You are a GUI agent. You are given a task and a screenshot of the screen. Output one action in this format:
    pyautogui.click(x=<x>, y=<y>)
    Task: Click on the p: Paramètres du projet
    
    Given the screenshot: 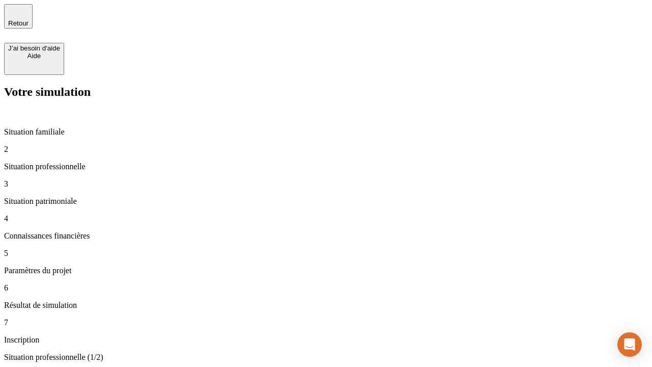 What is the action you would take?
    pyautogui.click(x=326, y=270)
    